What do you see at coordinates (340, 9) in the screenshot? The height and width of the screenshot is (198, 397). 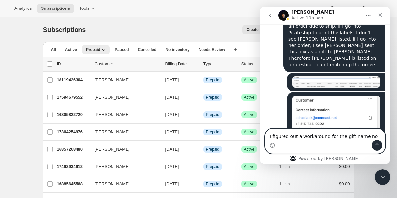 I see `button: Help` at bounding box center [340, 9].